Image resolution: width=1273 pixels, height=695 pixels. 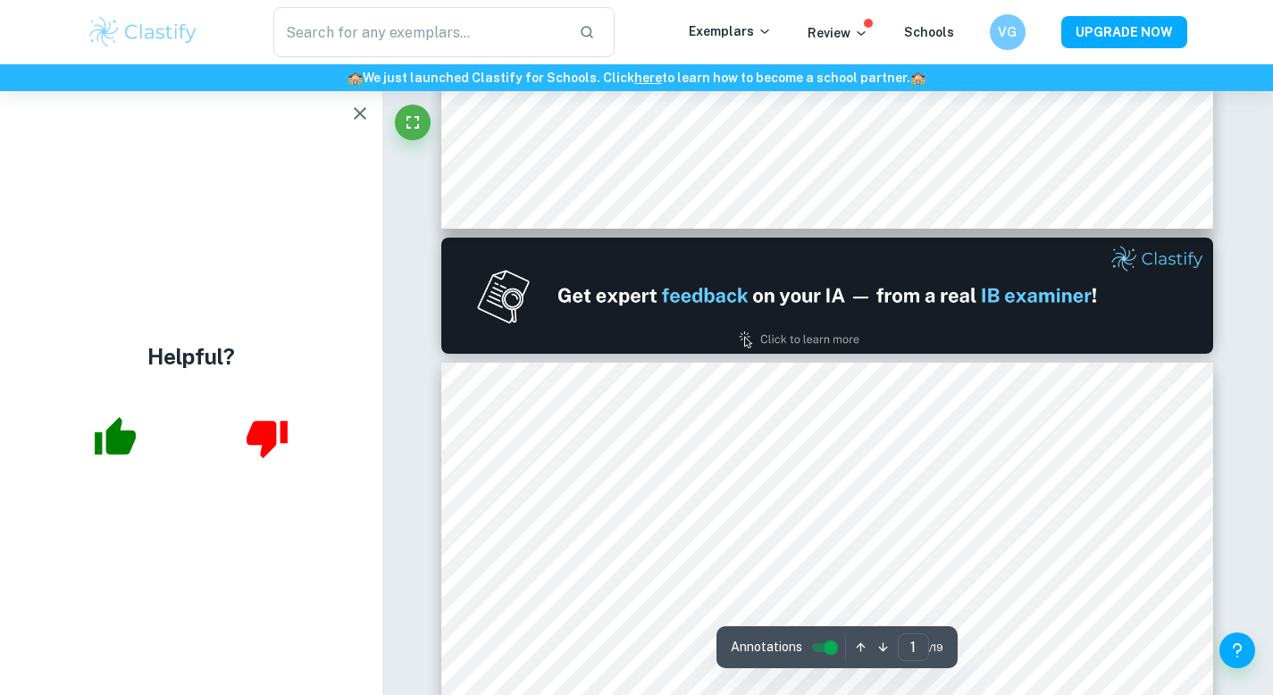 What do you see at coordinates (1237, 650) in the screenshot?
I see `button: Help and Feedback` at bounding box center [1237, 650].